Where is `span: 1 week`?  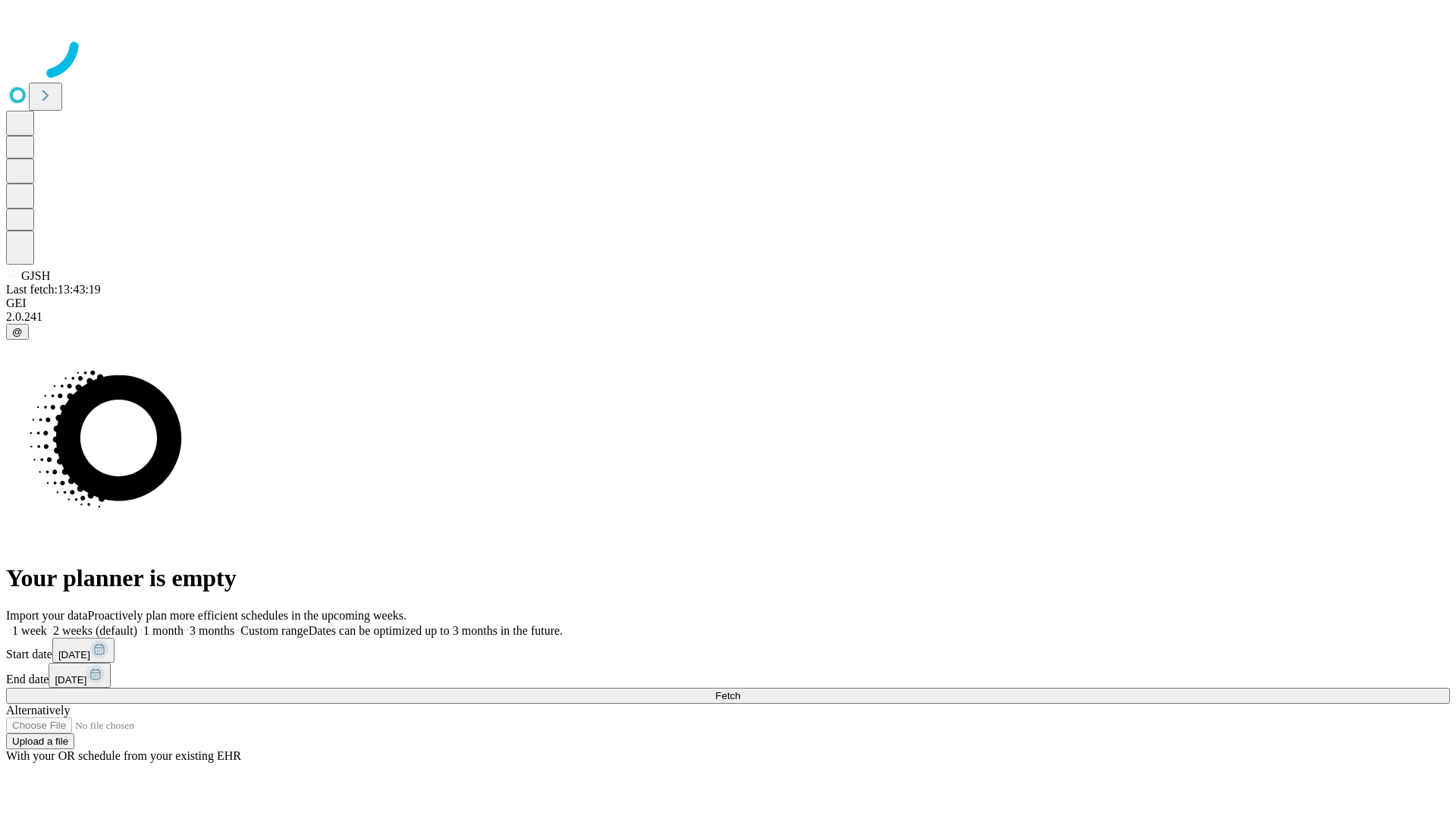
span: 1 week is located at coordinates (30, 630).